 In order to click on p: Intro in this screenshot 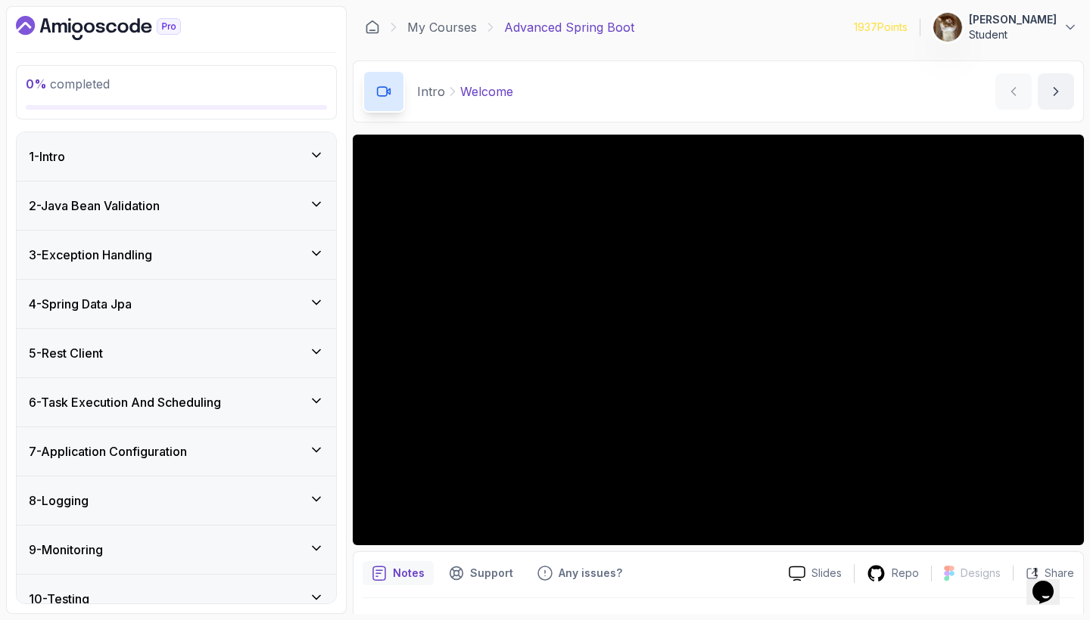, I will do `click(431, 92)`.